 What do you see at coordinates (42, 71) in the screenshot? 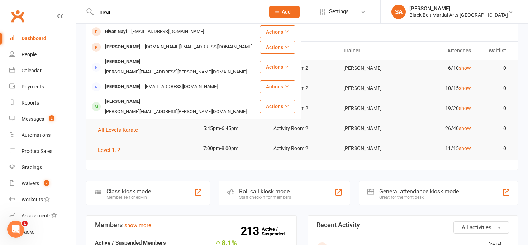
I see `a: Calendar` at bounding box center [42, 71].